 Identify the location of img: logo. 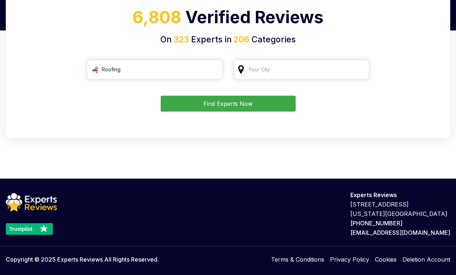
(31, 203).